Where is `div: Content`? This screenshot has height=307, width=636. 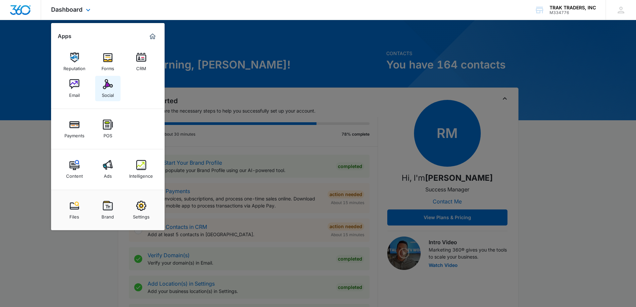
div: Content is located at coordinates (74, 174).